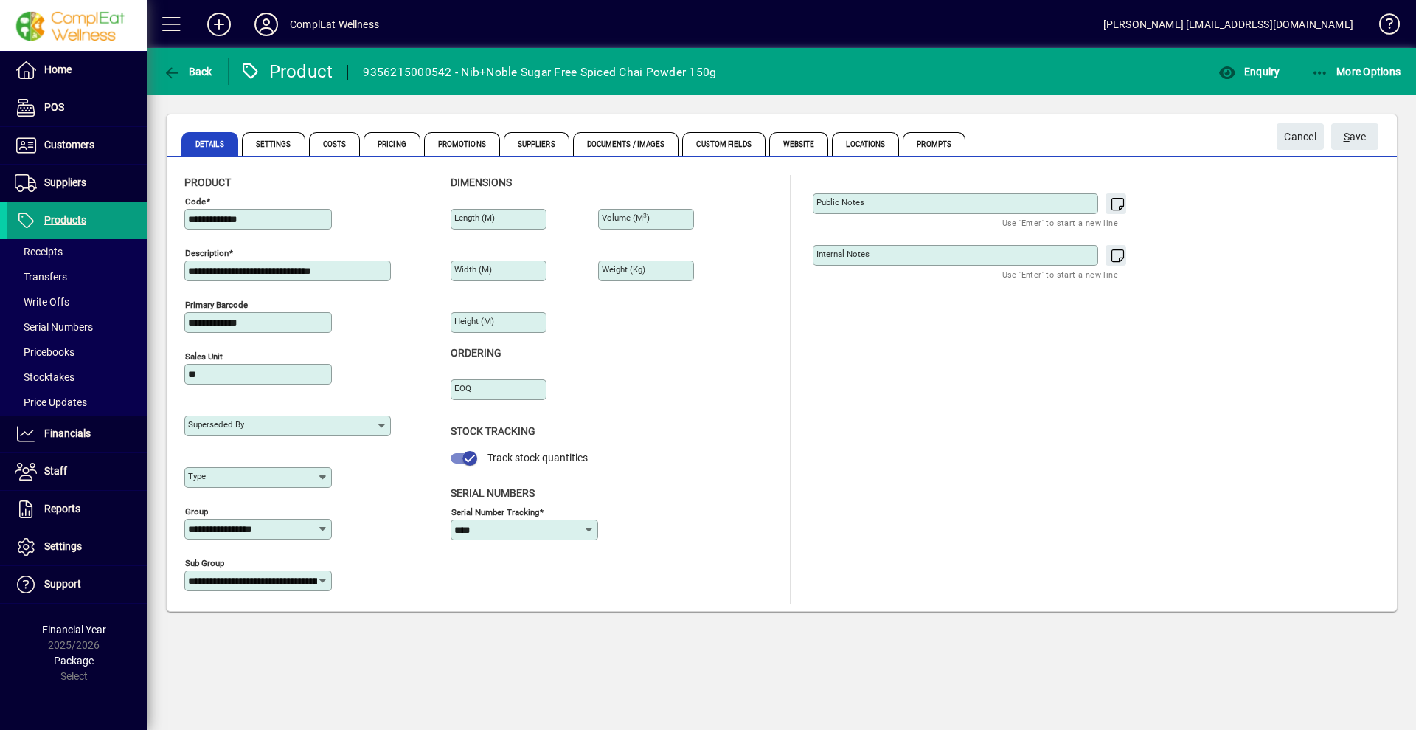  I want to click on a: Suppliers, so click(77, 183).